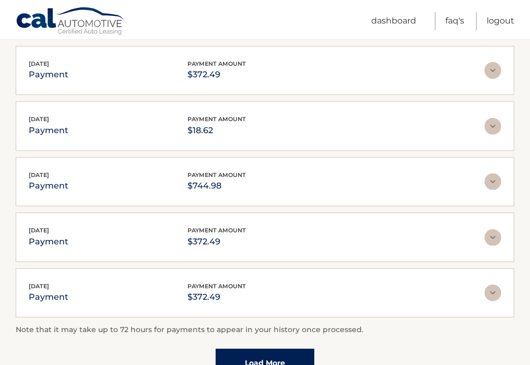  I want to click on p: $18.62, so click(217, 130).